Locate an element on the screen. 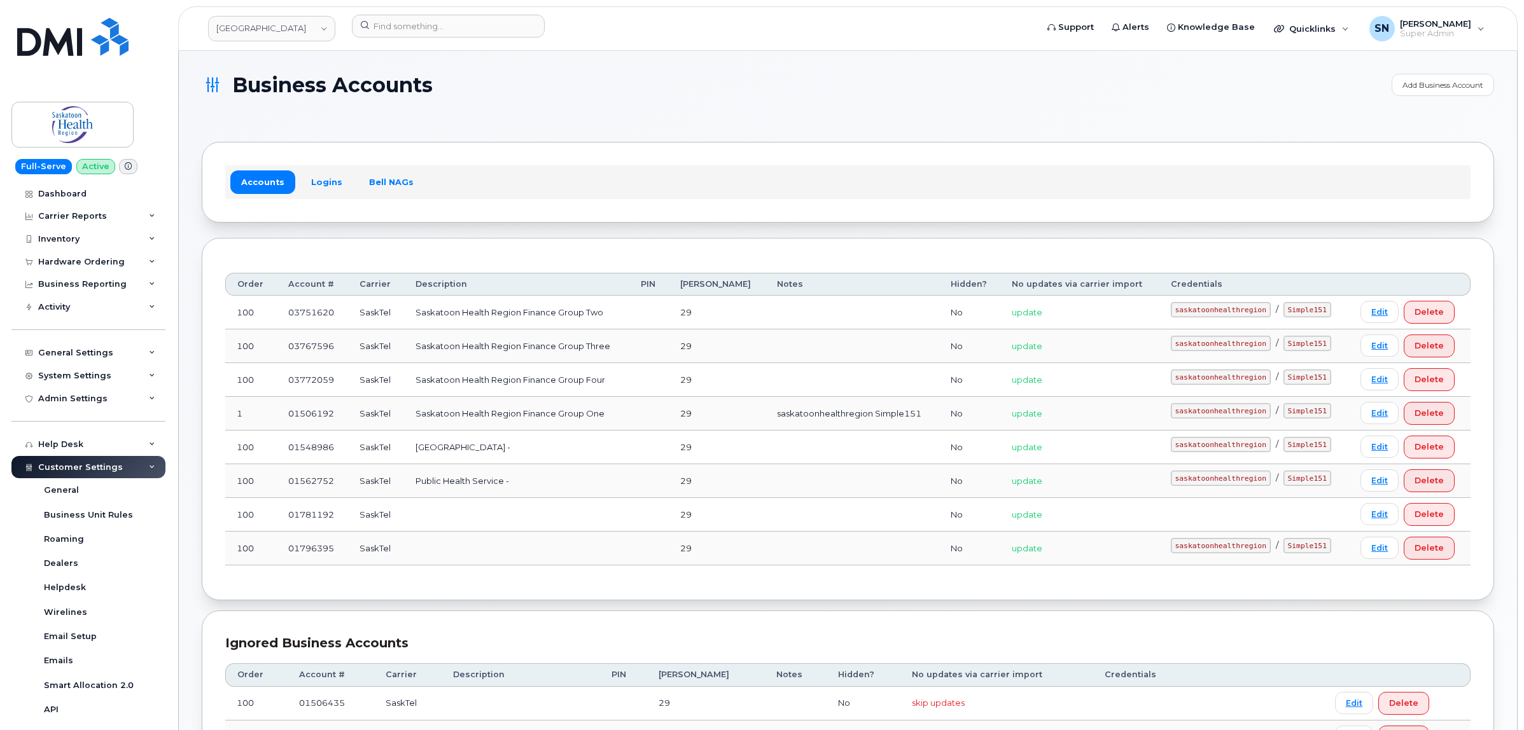 The image size is (1524, 730). td: Saskatoon Health Region Finance Group Three is located at coordinates (517, 346).